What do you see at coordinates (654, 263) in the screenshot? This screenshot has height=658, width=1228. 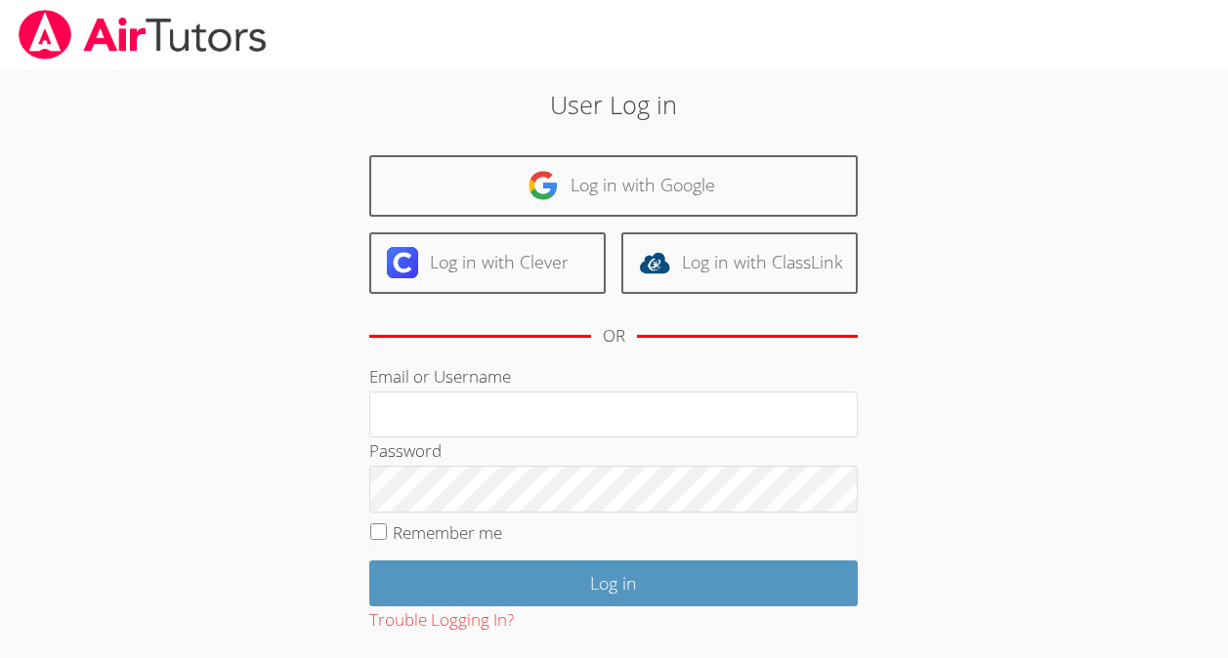 I see `img: classlink-logo-d6bb404cc1216ec64c9a2012d9dc4662098be43eaf13dc465df04b49fa7ab582.svg` at bounding box center [654, 263].